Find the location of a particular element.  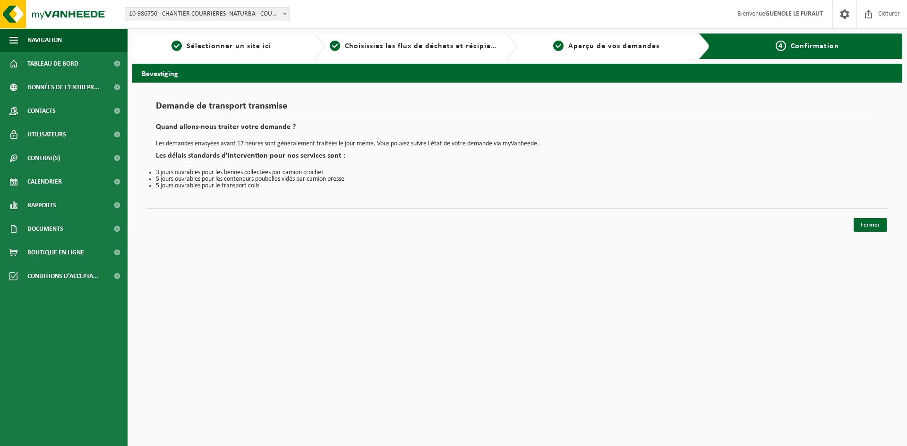

span: Rapports is located at coordinates (42, 205).